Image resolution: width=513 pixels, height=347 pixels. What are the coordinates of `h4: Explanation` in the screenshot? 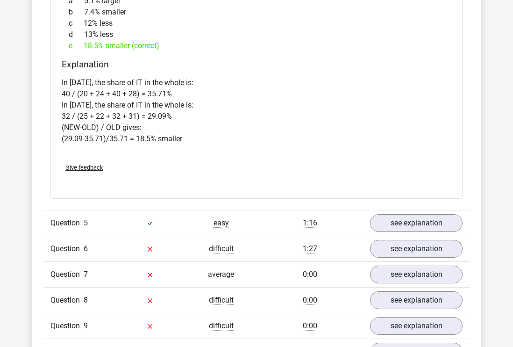 It's located at (256, 64).